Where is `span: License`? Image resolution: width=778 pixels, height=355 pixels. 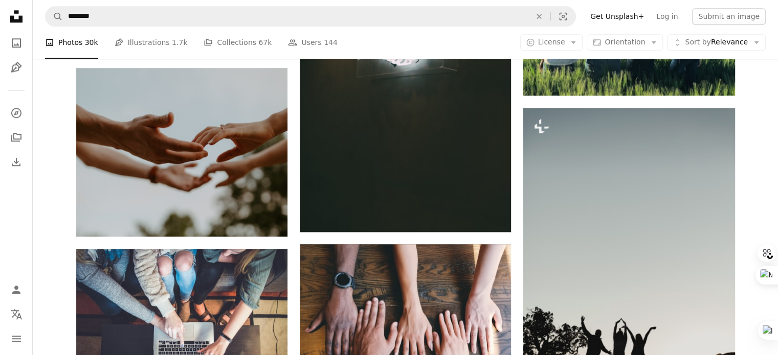 span: License is located at coordinates (551, 42).